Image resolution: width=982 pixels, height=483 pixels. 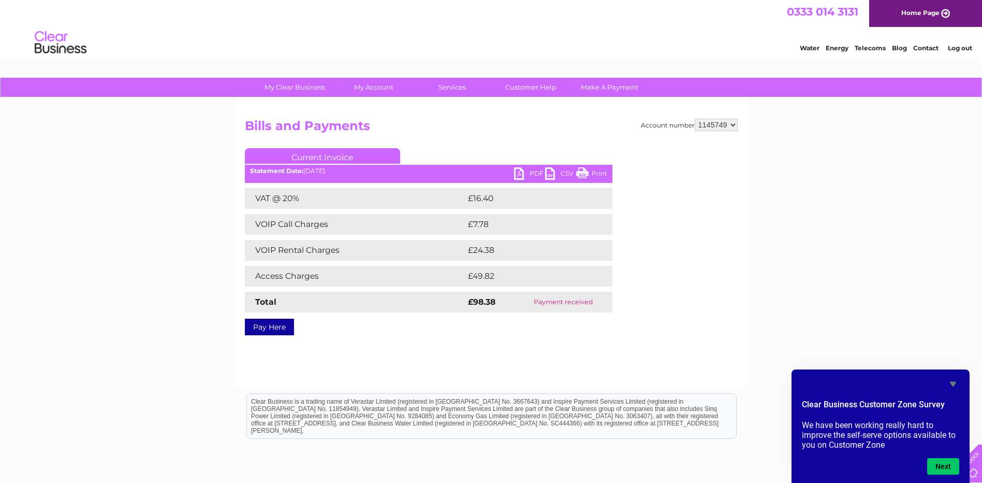 What do you see at coordinates (491, 128) in the screenshot?
I see `h2: Bills and Payments` at bounding box center [491, 128].